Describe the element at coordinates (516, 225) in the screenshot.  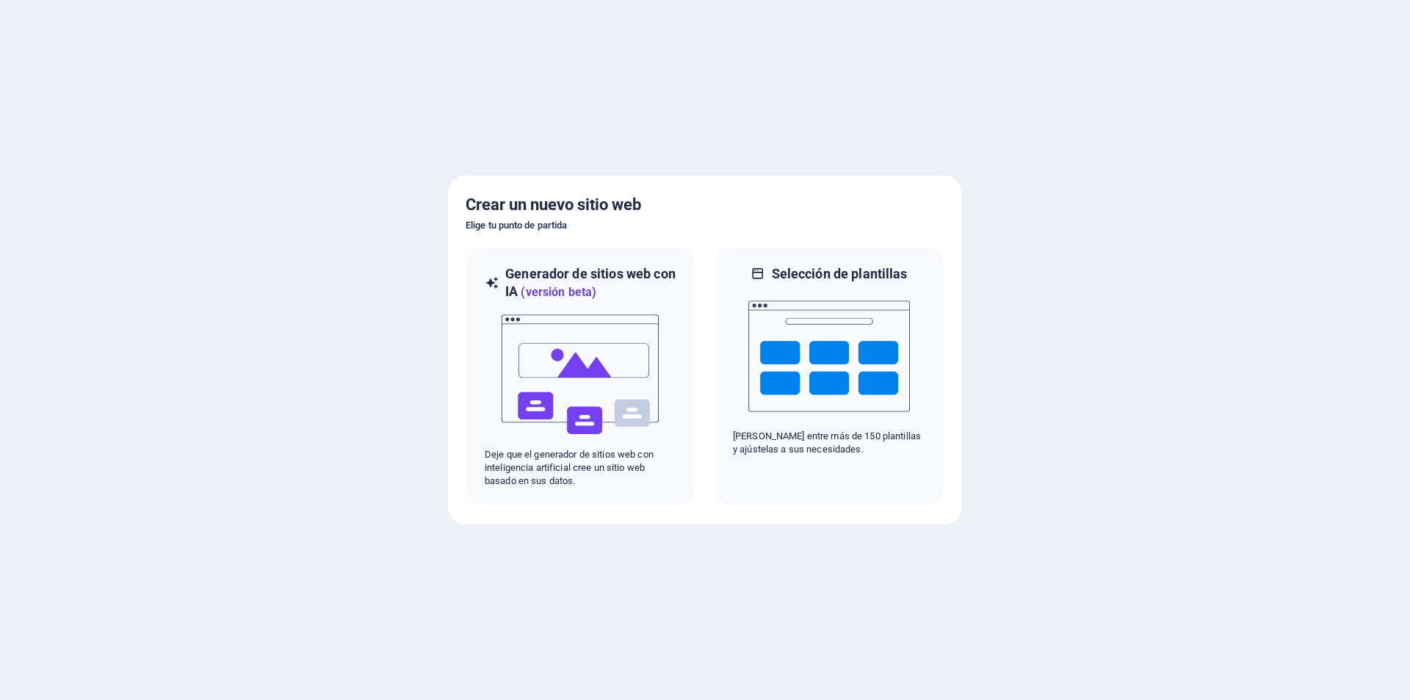
I see `font: Elige tu punto de partida` at that location.